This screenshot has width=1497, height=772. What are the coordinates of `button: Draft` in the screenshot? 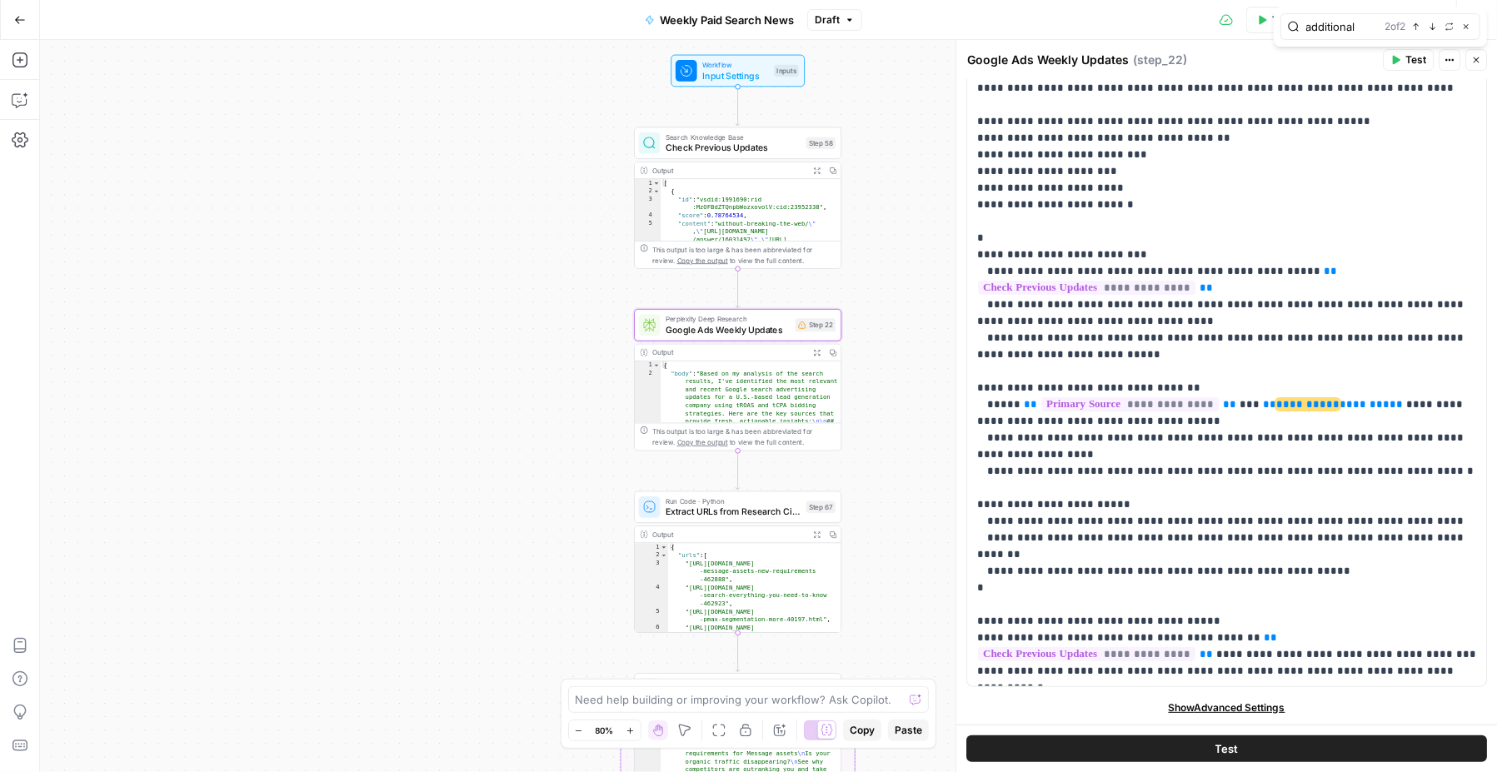 It's located at (835, 20).